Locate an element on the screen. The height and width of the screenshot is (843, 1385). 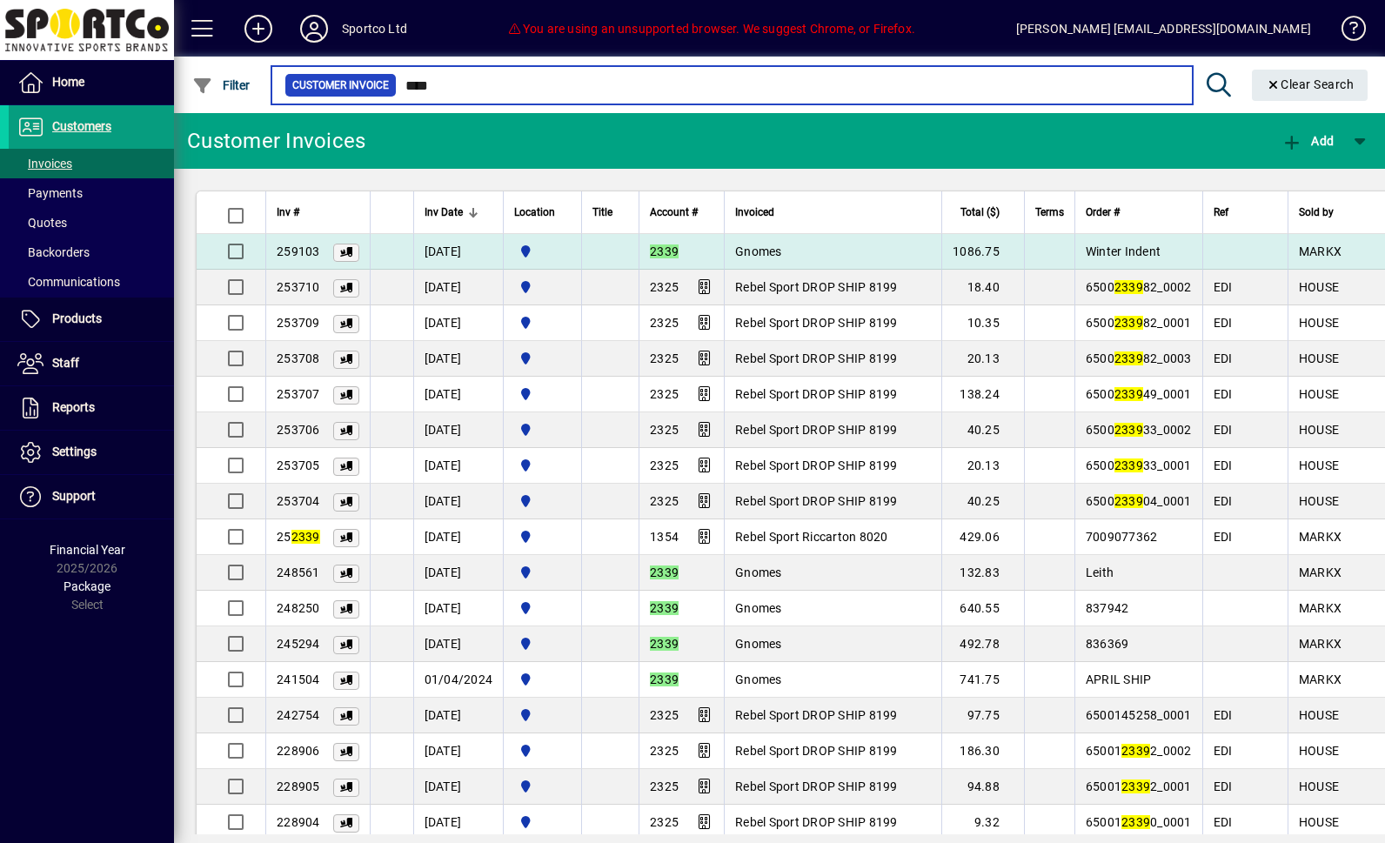
a: Knowledge Base is located at coordinates (1346, 31).